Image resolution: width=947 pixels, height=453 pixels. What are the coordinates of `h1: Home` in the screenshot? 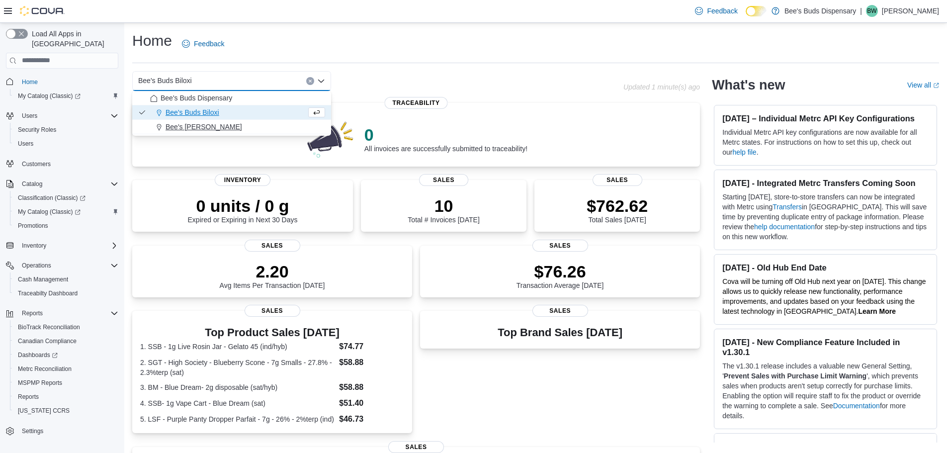 It's located at (152, 41).